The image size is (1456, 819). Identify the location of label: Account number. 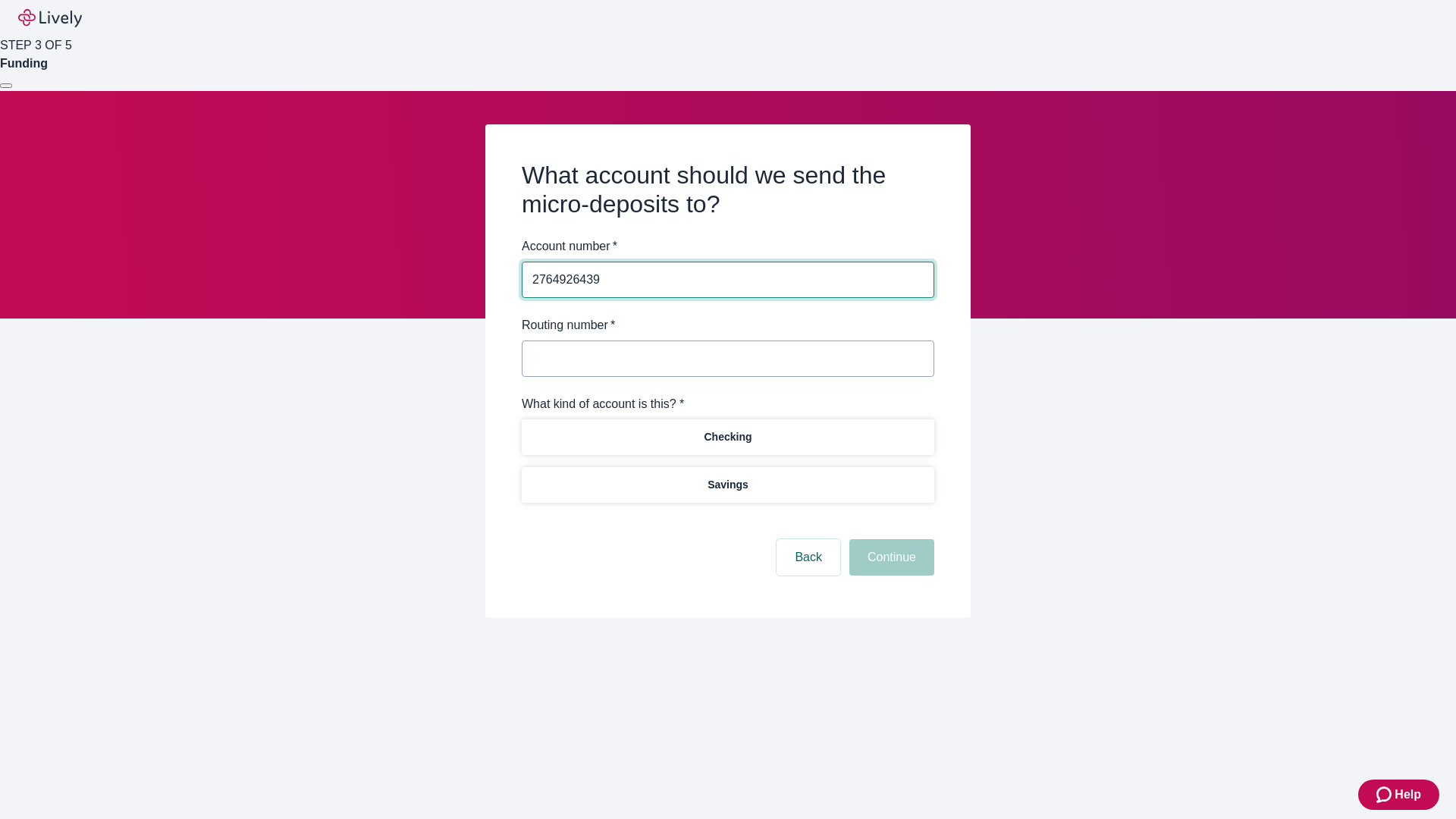
(570, 246).